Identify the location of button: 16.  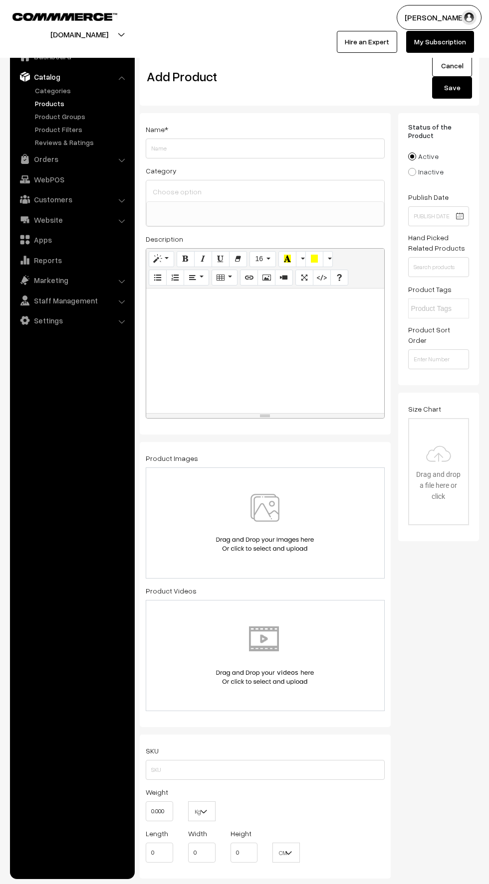
(262, 259).